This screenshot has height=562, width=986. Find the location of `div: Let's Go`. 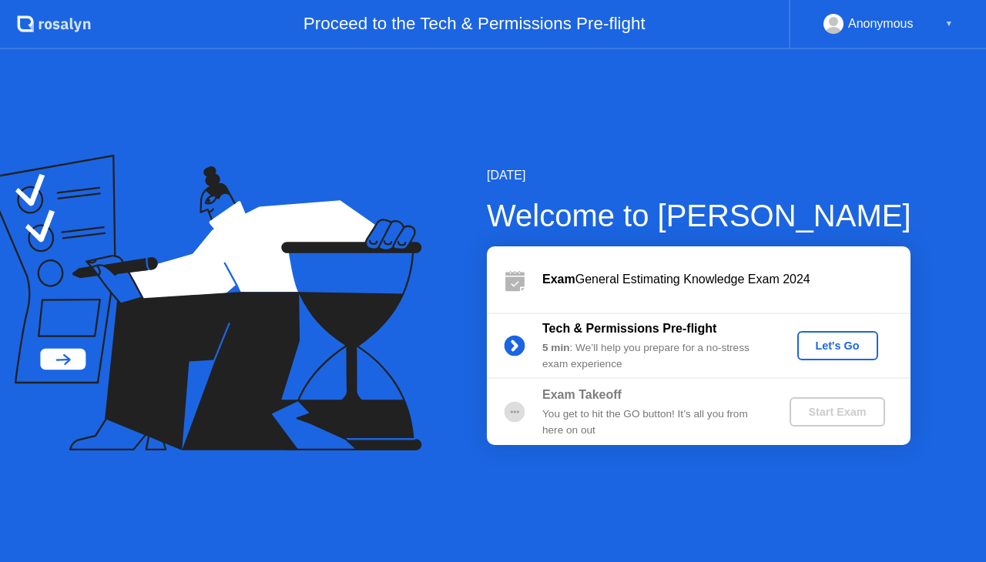

div: Let's Go is located at coordinates (837, 346).